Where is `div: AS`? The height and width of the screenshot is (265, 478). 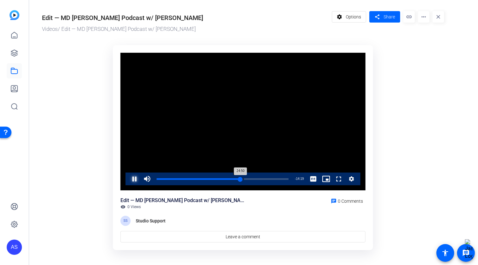
div: AS is located at coordinates (14, 247).